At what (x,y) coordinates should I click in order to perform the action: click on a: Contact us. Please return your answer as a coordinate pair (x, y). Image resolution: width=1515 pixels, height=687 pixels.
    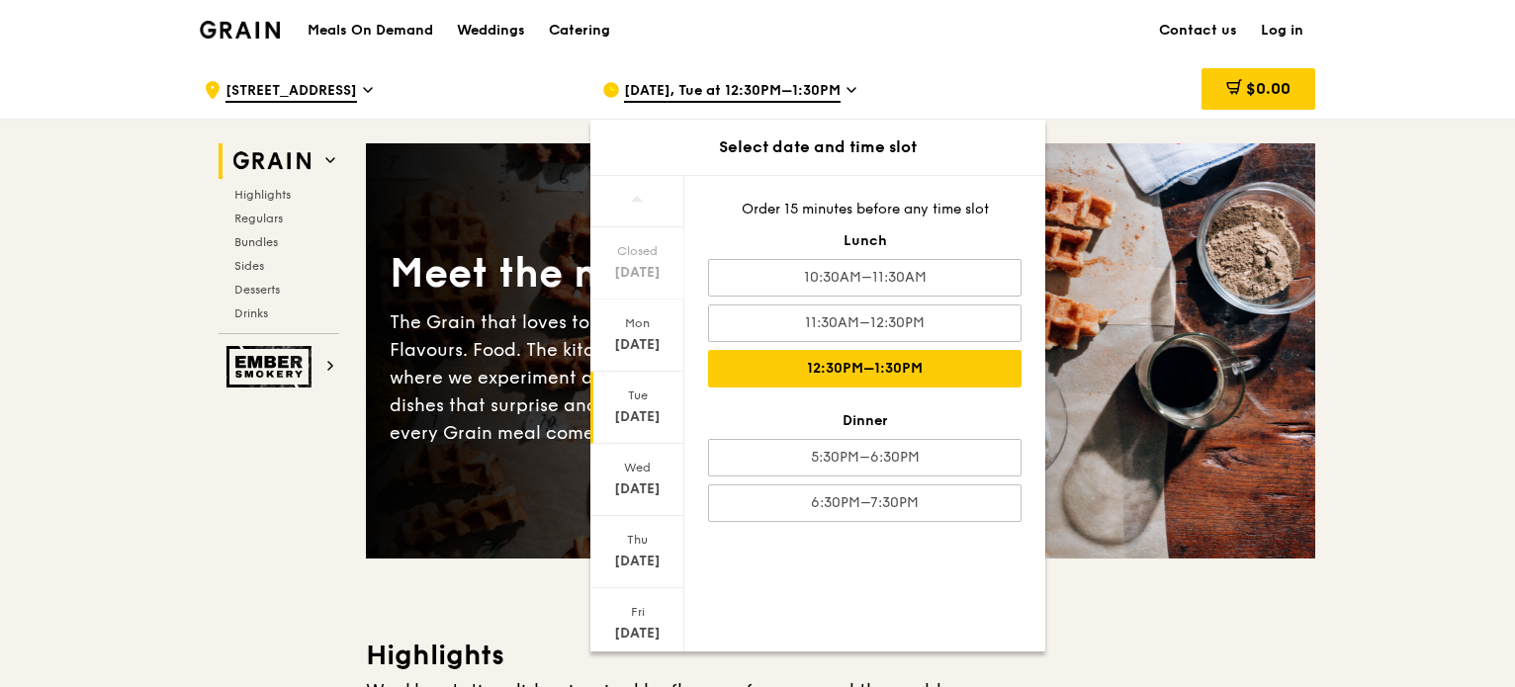
    Looking at the image, I should click on (1198, 31).